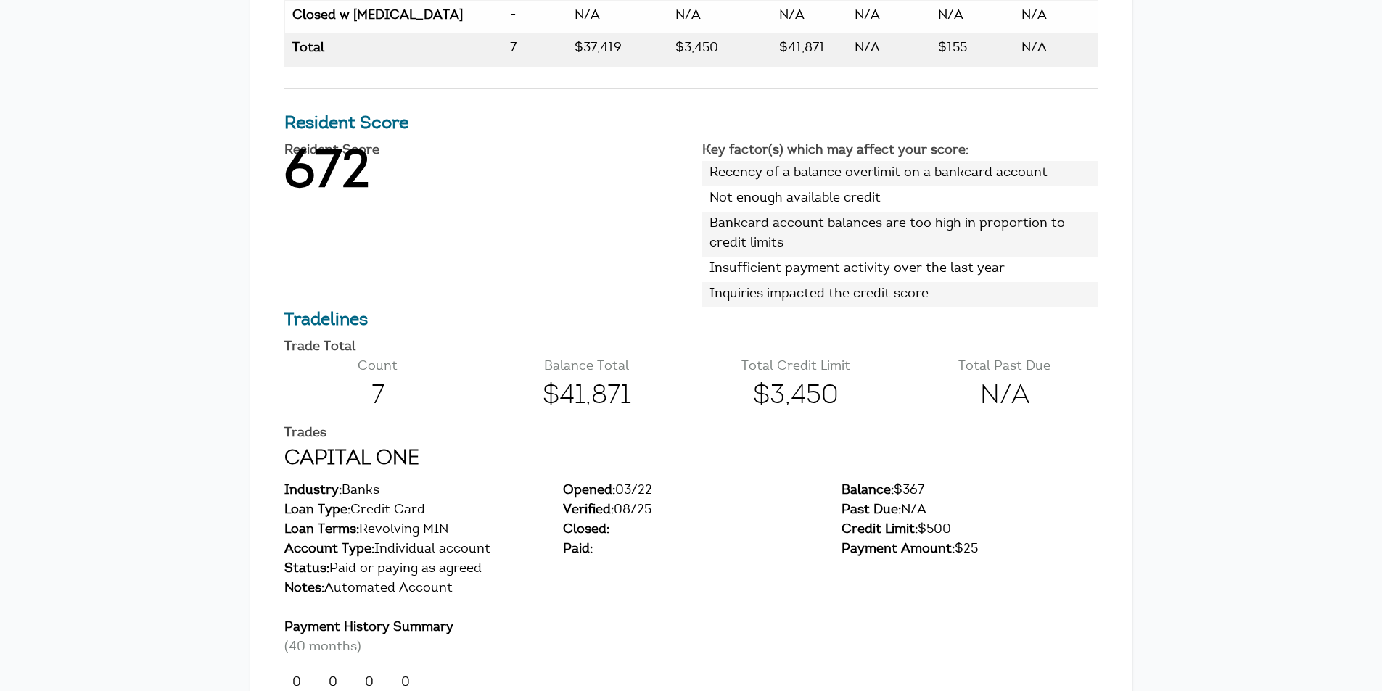 This screenshot has height=691, width=1382. What do you see at coordinates (482, 174) in the screenshot?
I see `h1: 672` at bounding box center [482, 174].